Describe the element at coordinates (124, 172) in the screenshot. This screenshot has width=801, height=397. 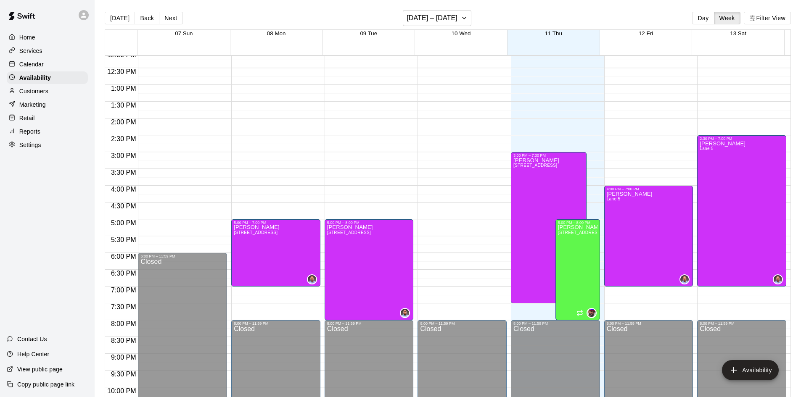
I see `span: 3:30 PM` at that location.